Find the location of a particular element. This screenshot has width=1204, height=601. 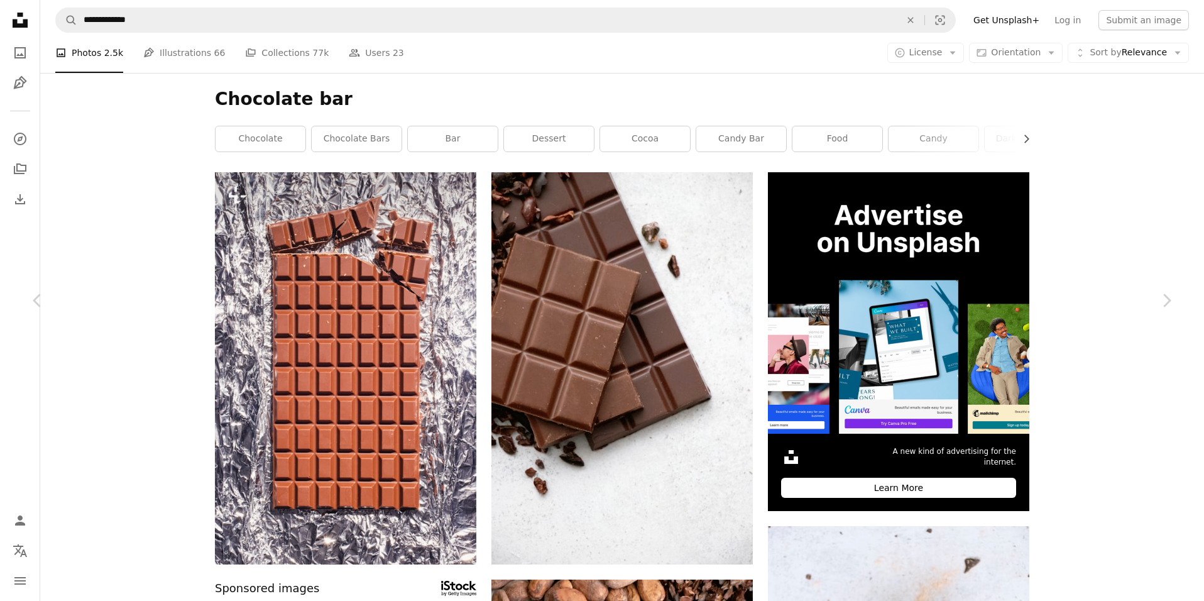

span: License is located at coordinates (926, 52).